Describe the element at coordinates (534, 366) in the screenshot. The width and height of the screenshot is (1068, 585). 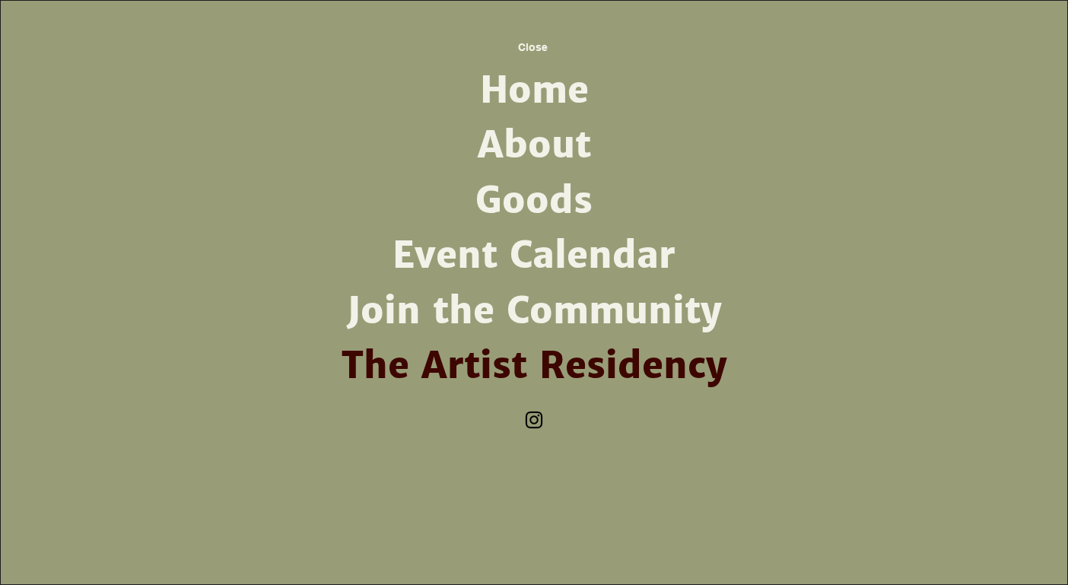
I see `a: The Artist Residency` at that location.